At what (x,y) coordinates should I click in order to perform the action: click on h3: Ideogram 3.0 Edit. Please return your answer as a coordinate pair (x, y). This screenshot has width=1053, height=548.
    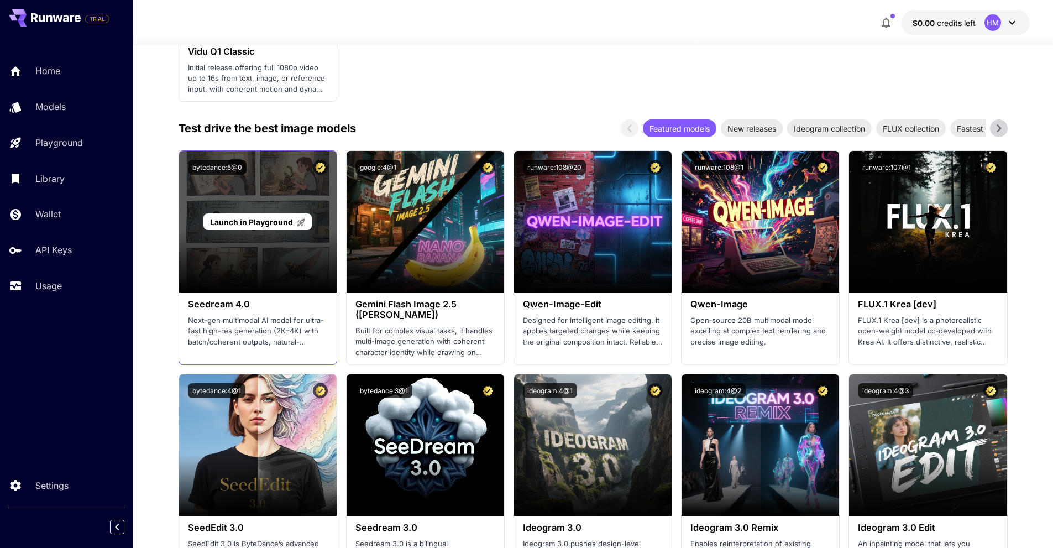
    Looking at the image, I should click on (927, 527).